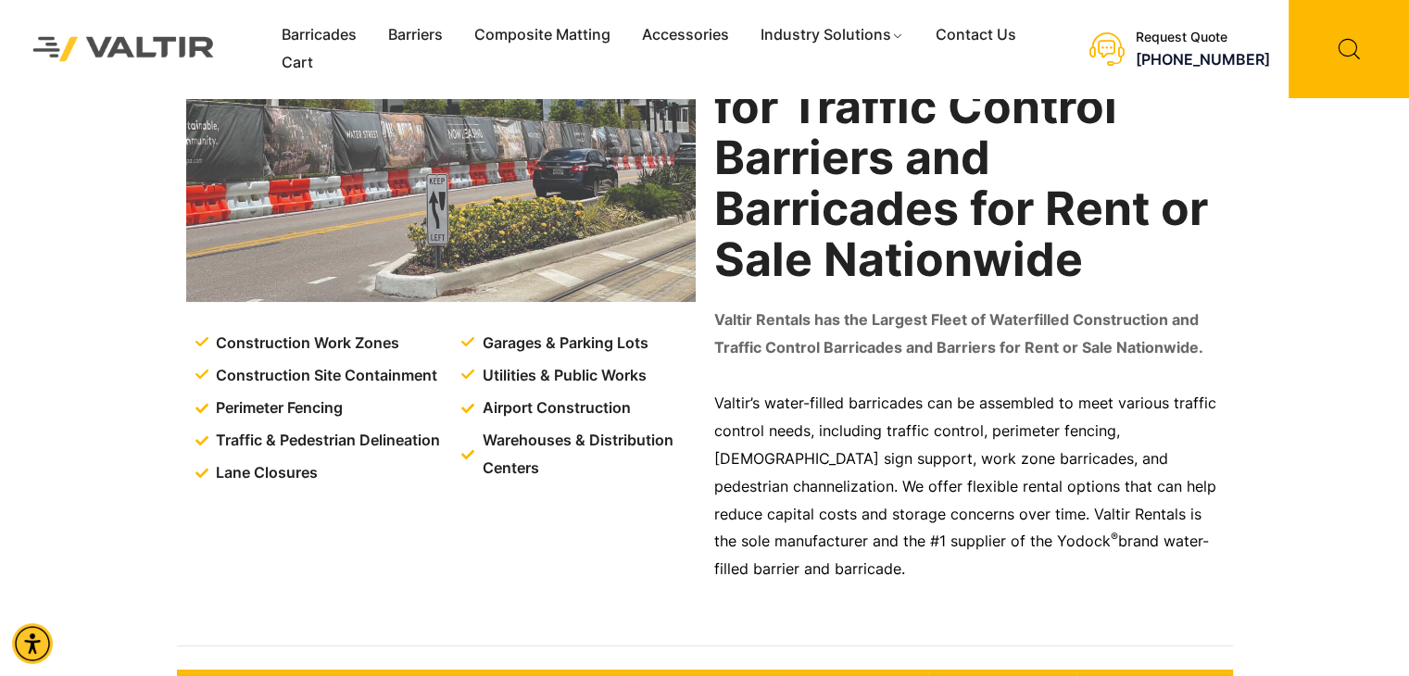  What do you see at coordinates (305, 344) in the screenshot?
I see `span: Construction Work Zones` at bounding box center [305, 344].